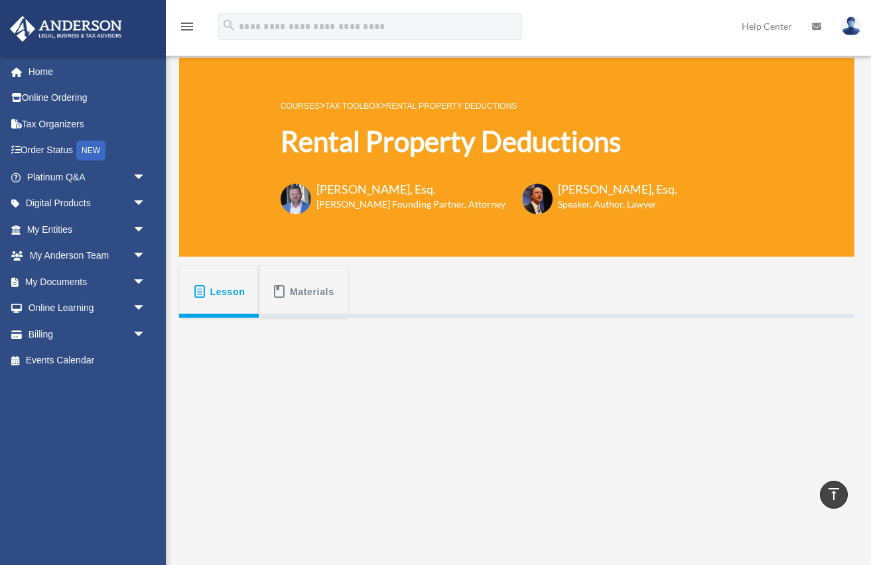  I want to click on span: Materials, so click(312, 292).